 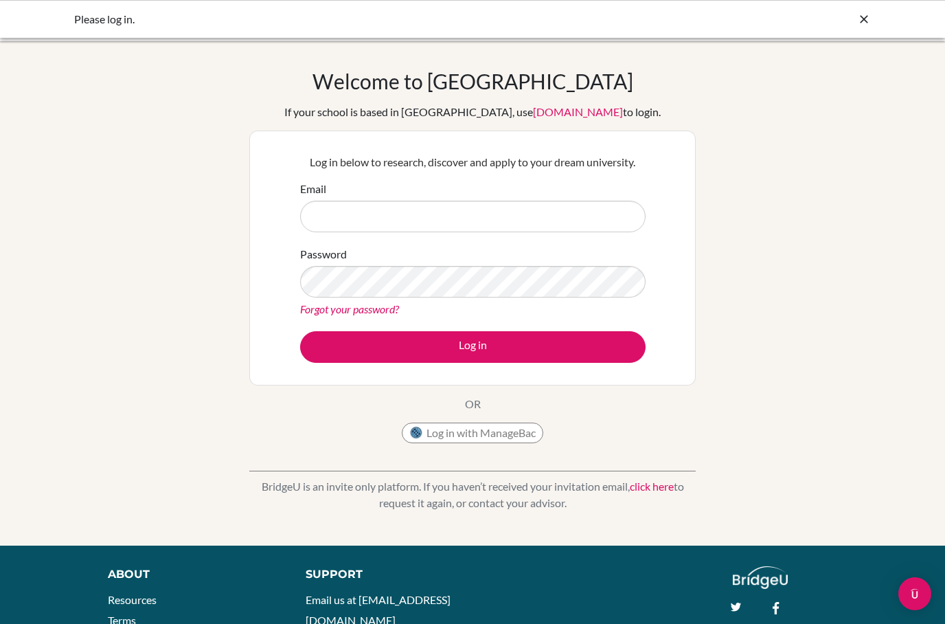 What do you see at coordinates (350, 308) in the screenshot?
I see `a: Forgot your password?` at bounding box center [350, 308].